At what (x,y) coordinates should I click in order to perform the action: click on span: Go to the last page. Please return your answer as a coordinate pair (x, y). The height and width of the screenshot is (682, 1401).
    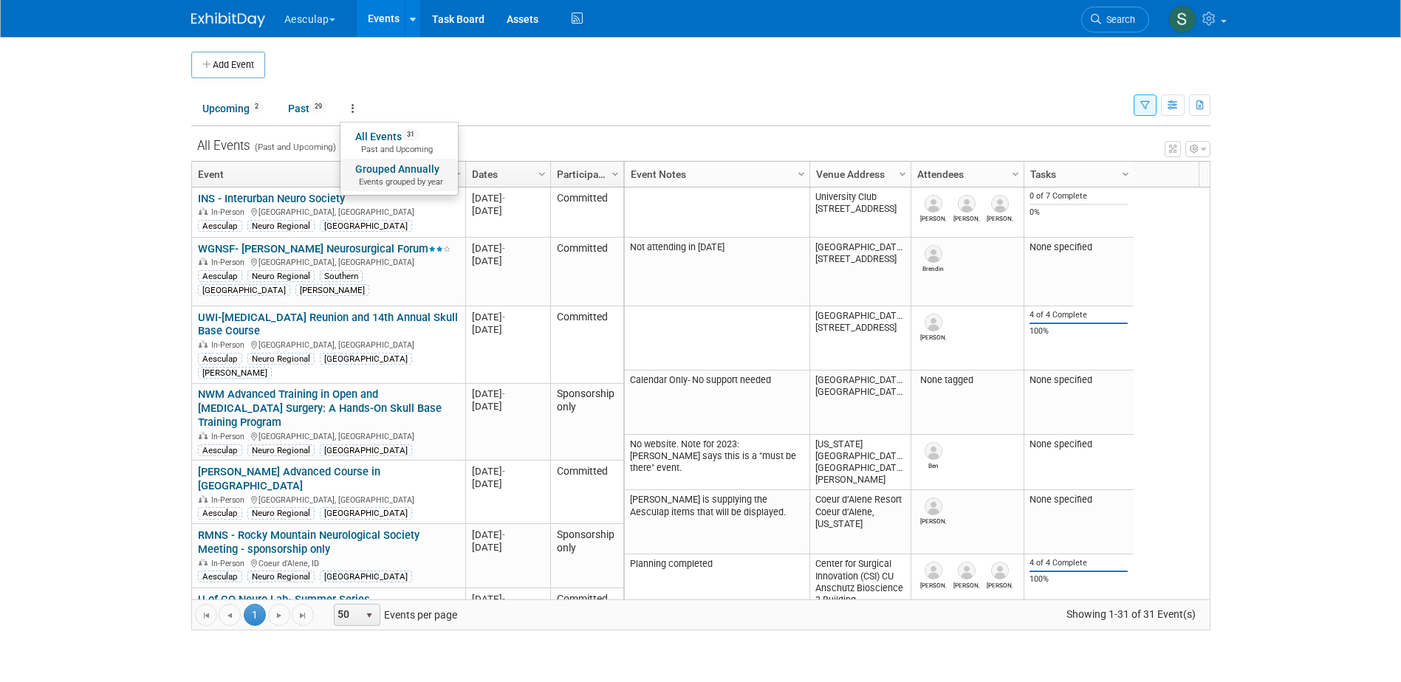
    Looking at the image, I should click on (303, 616).